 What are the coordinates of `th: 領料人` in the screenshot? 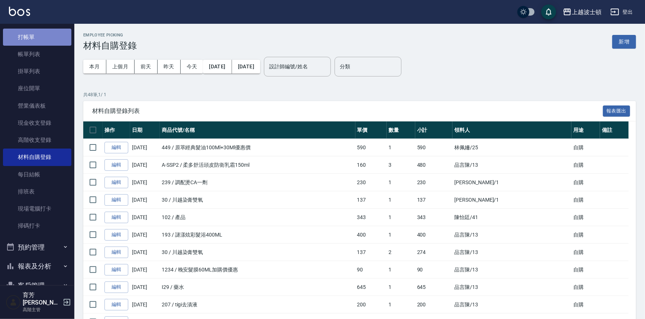 It's located at (512, 130).